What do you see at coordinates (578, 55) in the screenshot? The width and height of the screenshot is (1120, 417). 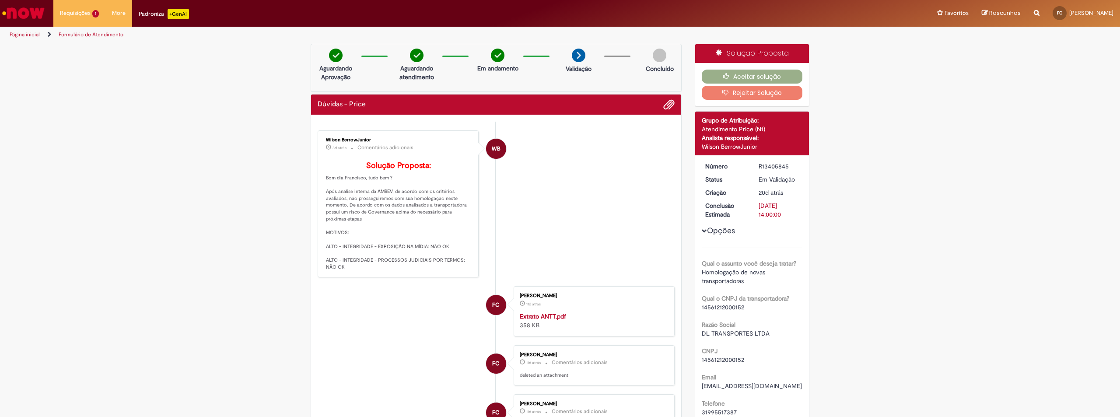 I see `img: arrow-next.png` at bounding box center [578, 55].